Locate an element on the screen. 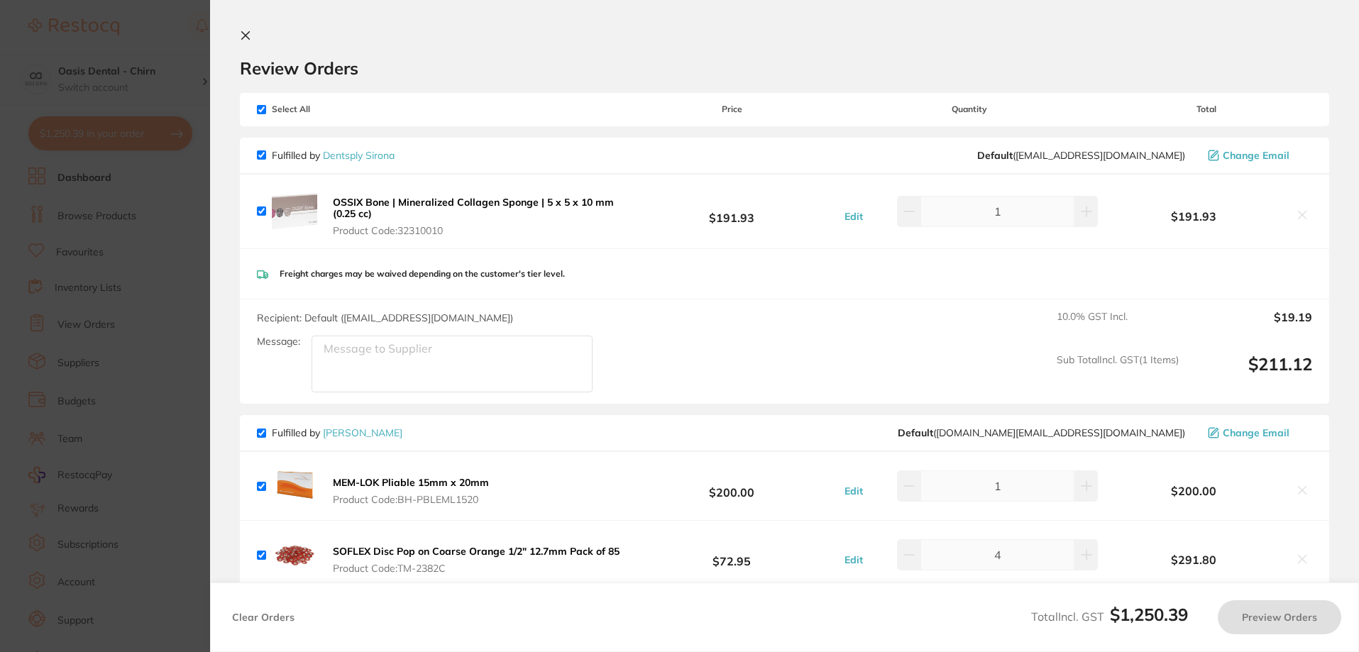 This screenshot has width=1359, height=652. button: Clear Orders is located at coordinates (263, 618).